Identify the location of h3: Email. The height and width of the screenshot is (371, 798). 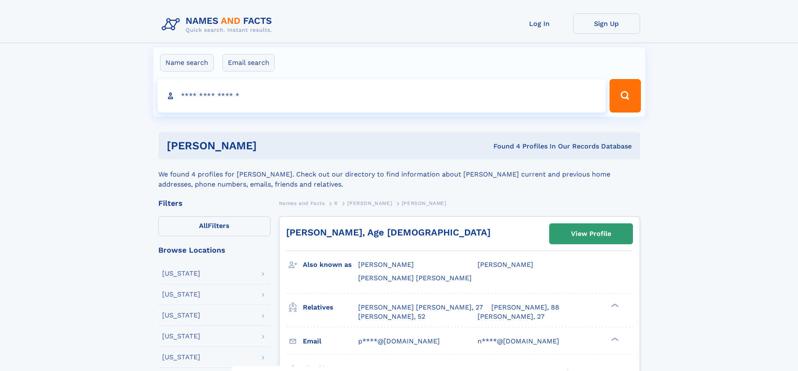
(330, 342).